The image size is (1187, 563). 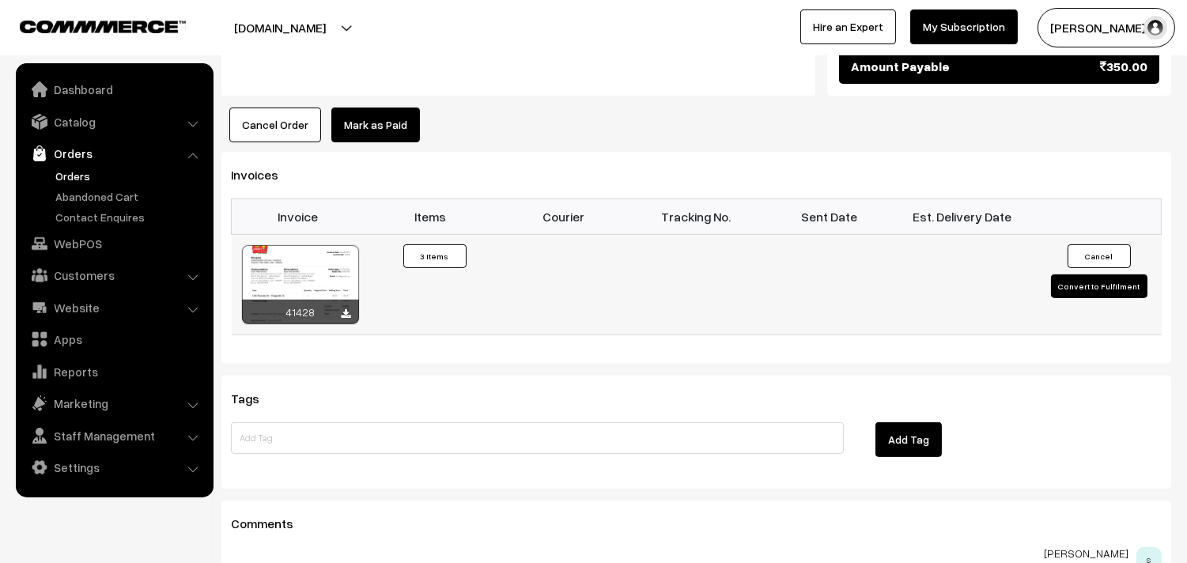 I want to click on img: user, so click(x=1155, y=28).